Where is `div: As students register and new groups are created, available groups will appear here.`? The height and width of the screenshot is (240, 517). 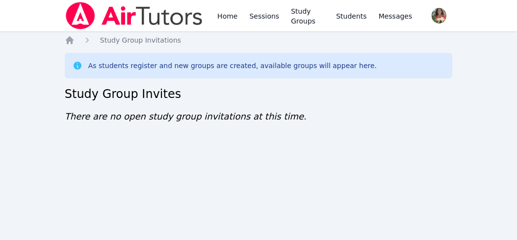 div: As students register and new groups are created, available groups will appear here. is located at coordinates (232, 66).